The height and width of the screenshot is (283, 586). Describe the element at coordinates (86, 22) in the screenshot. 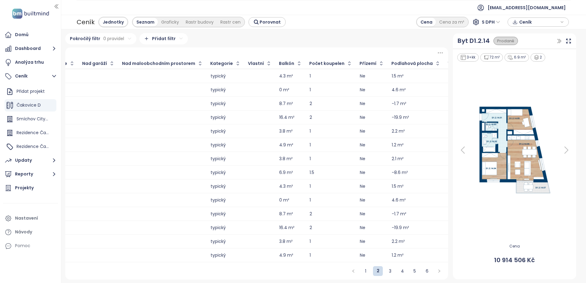

I see `div: Ceník` at that location.